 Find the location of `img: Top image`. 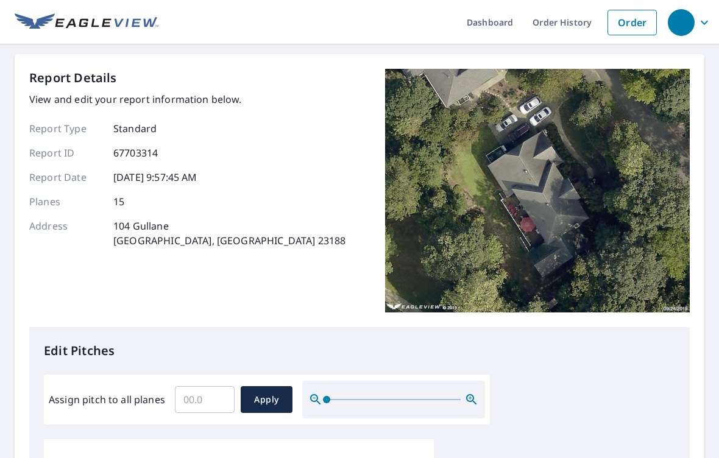

img: Top image is located at coordinates (537, 191).